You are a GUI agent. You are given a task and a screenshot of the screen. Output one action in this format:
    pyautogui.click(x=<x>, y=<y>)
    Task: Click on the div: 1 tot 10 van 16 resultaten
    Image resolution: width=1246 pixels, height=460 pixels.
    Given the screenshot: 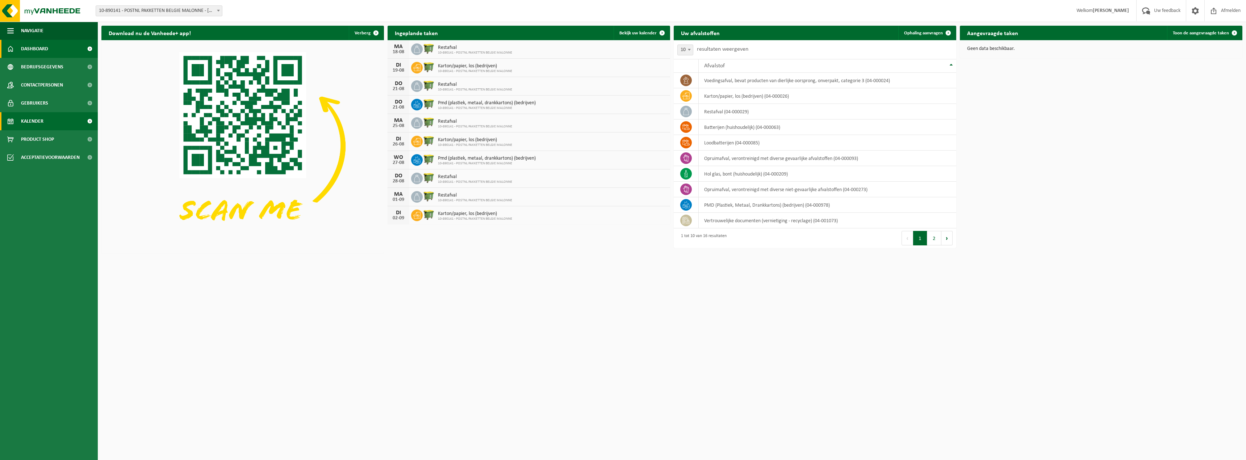 What is the action you would take?
    pyautogui.click(x=702, y=238)
    